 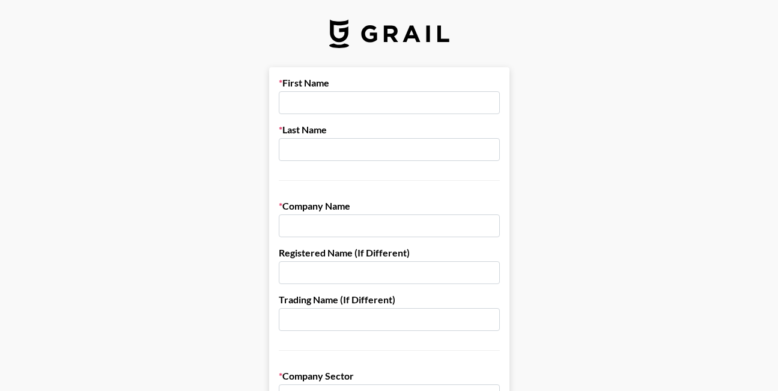 What do you see at coordinates (389, 34) in the screenshot?
I see `img: Grail Talent Logo` at bounding box center [389, 34].